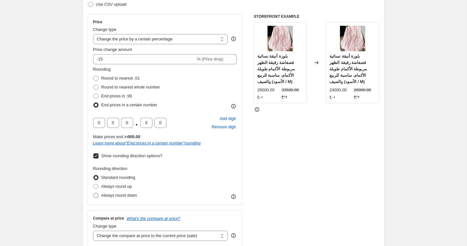 Image resolution: width=467 pixels, height=246 pixels. What do you see at coordinates (111, 4) in the screenshot?
I see `span: Use CSV upload` at bounding box center [111, 4].